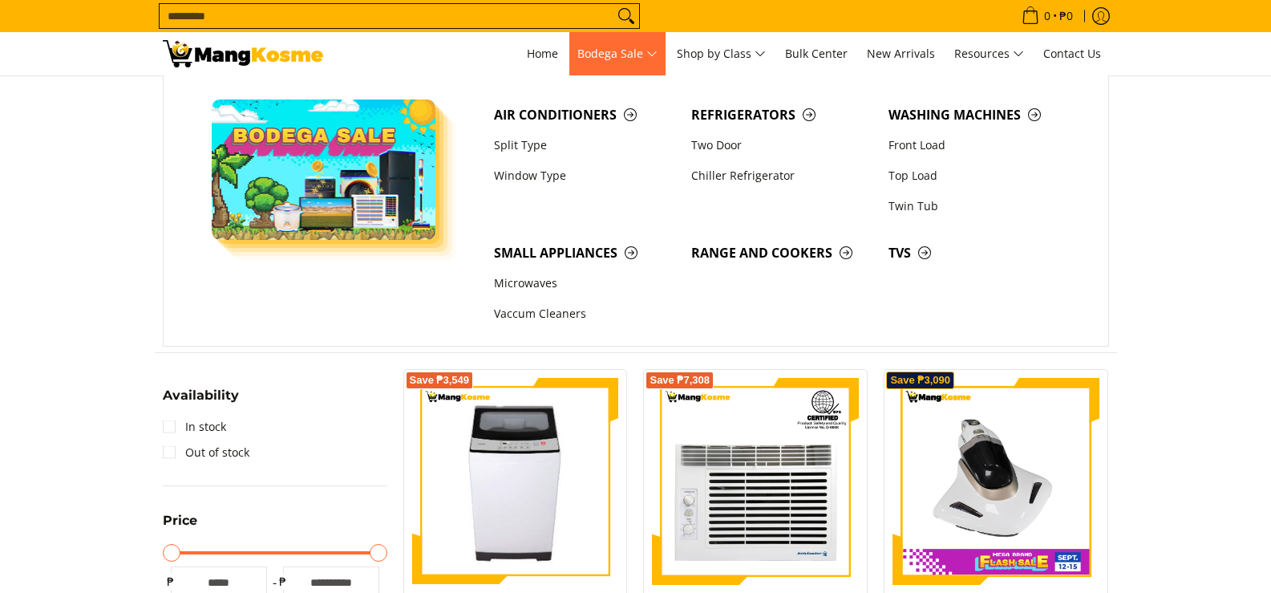  What do you see at coordinates (618, 54) in the screenshot?
I see `a: Bodega Sale` at bounding box center [618, 54].